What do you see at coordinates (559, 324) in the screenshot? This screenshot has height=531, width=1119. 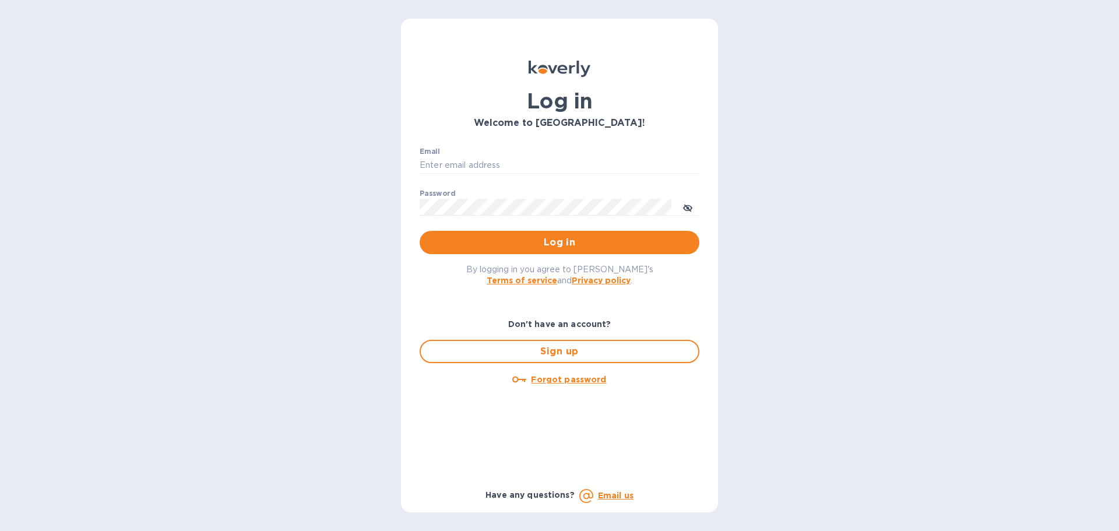 I see `b: Don't have an account?` at bounding box center [559, 324].